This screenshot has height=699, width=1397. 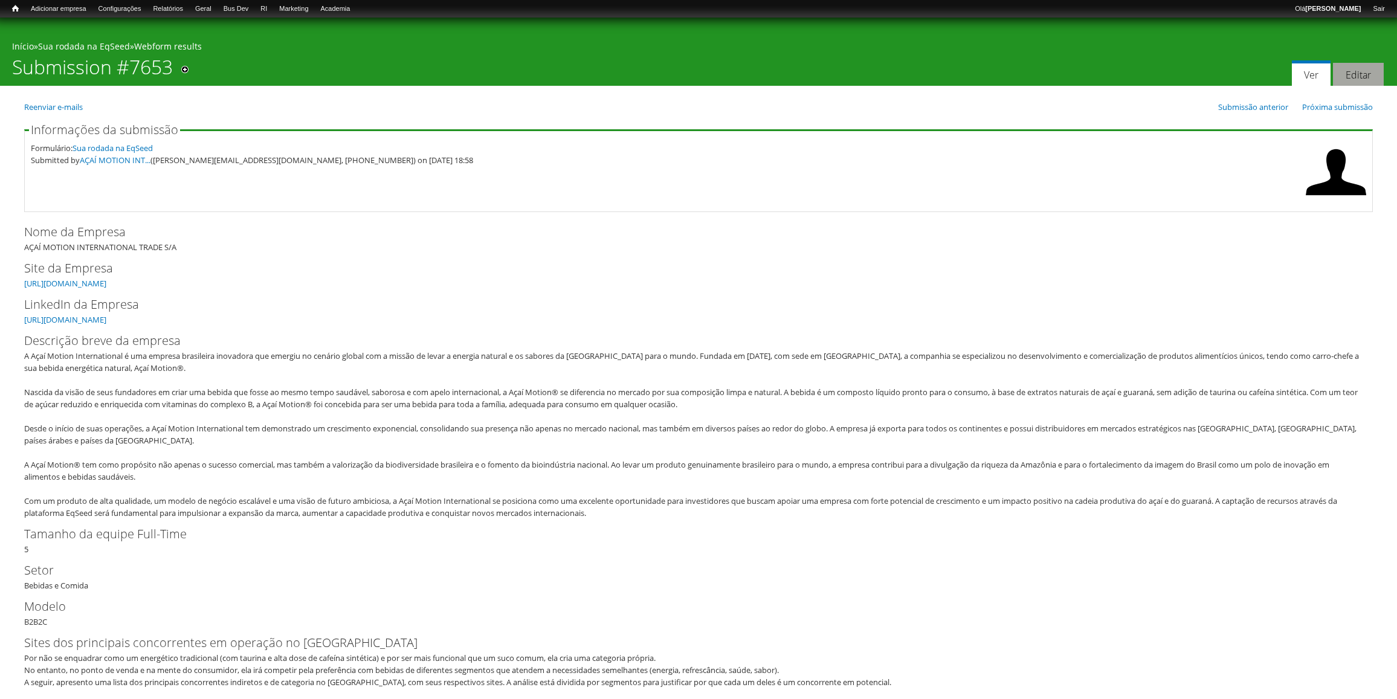 I want to click on a: Ver perfil do usuário., so click(x=1336, y=199).